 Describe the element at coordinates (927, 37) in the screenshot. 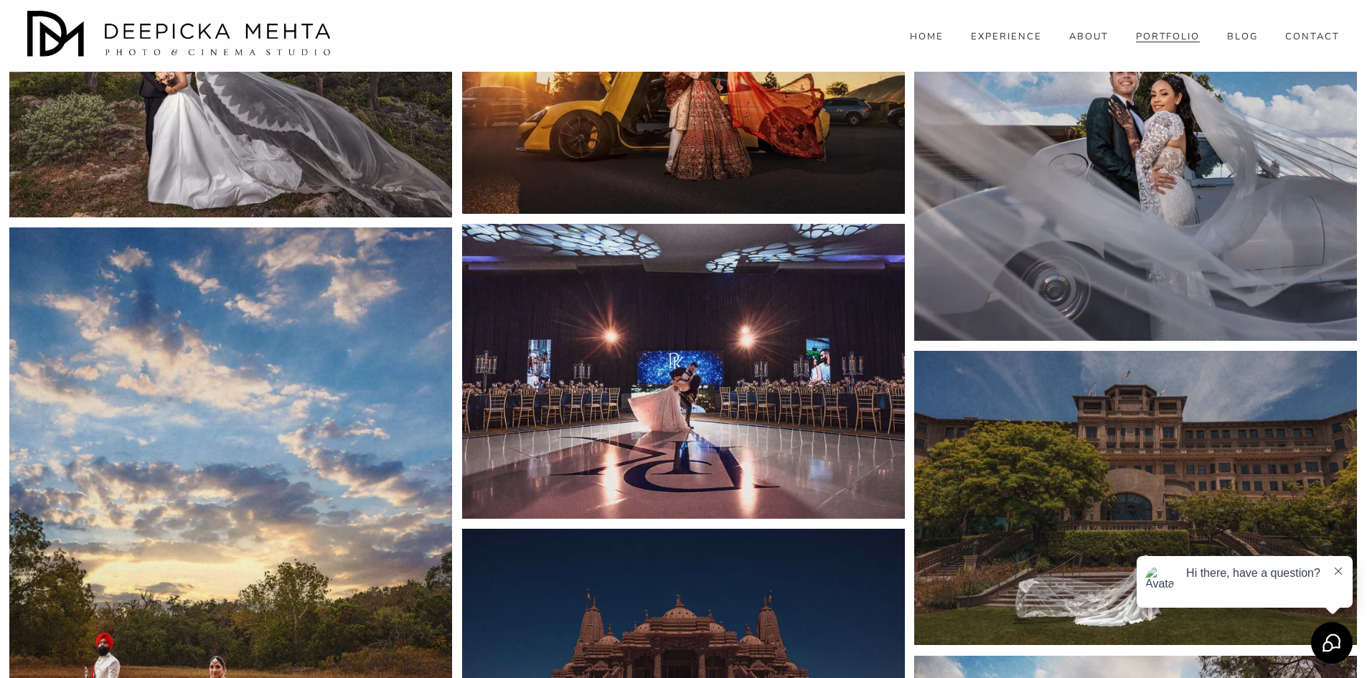

I see `a: HOME` at that location.